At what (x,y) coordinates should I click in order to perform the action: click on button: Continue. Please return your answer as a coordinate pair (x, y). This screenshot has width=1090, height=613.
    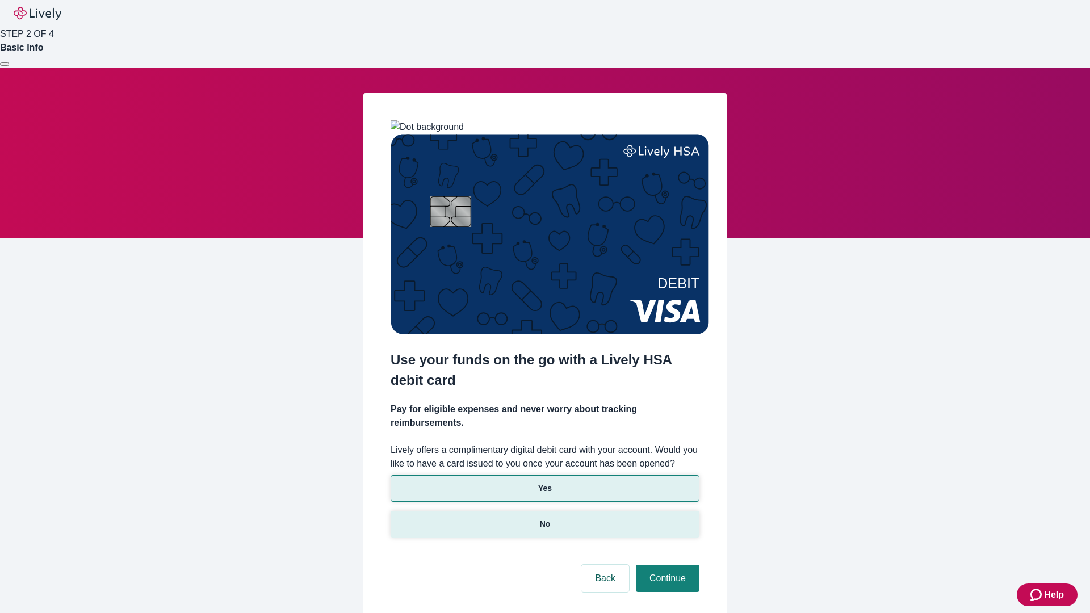
    Looking at the image, I should click on (668, 579).